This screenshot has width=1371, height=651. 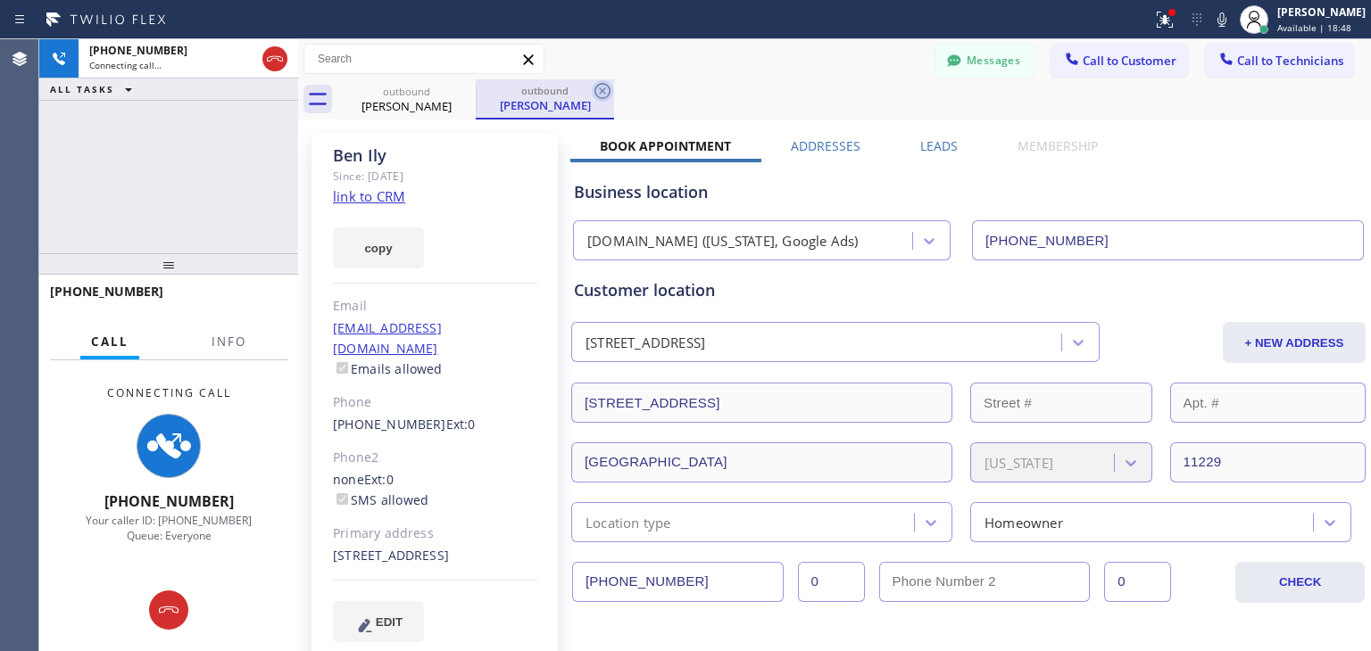 What do you see at coordinates (1268, 402) in the screenshot?
I see `input: Apt. #` at bounding box center [1268, 402].